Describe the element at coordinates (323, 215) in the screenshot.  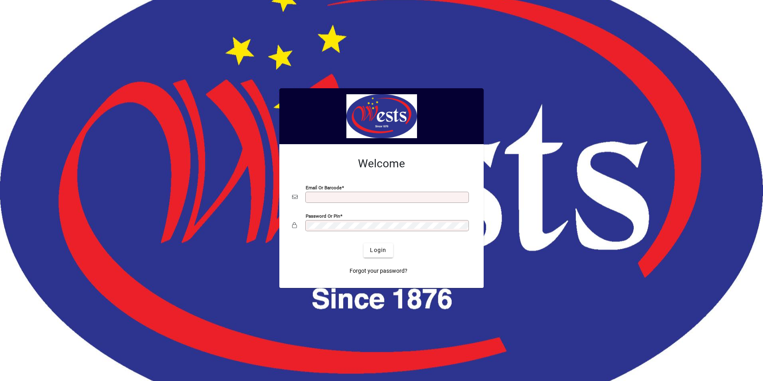
I see `mat-label: Password or Pin` at that location.